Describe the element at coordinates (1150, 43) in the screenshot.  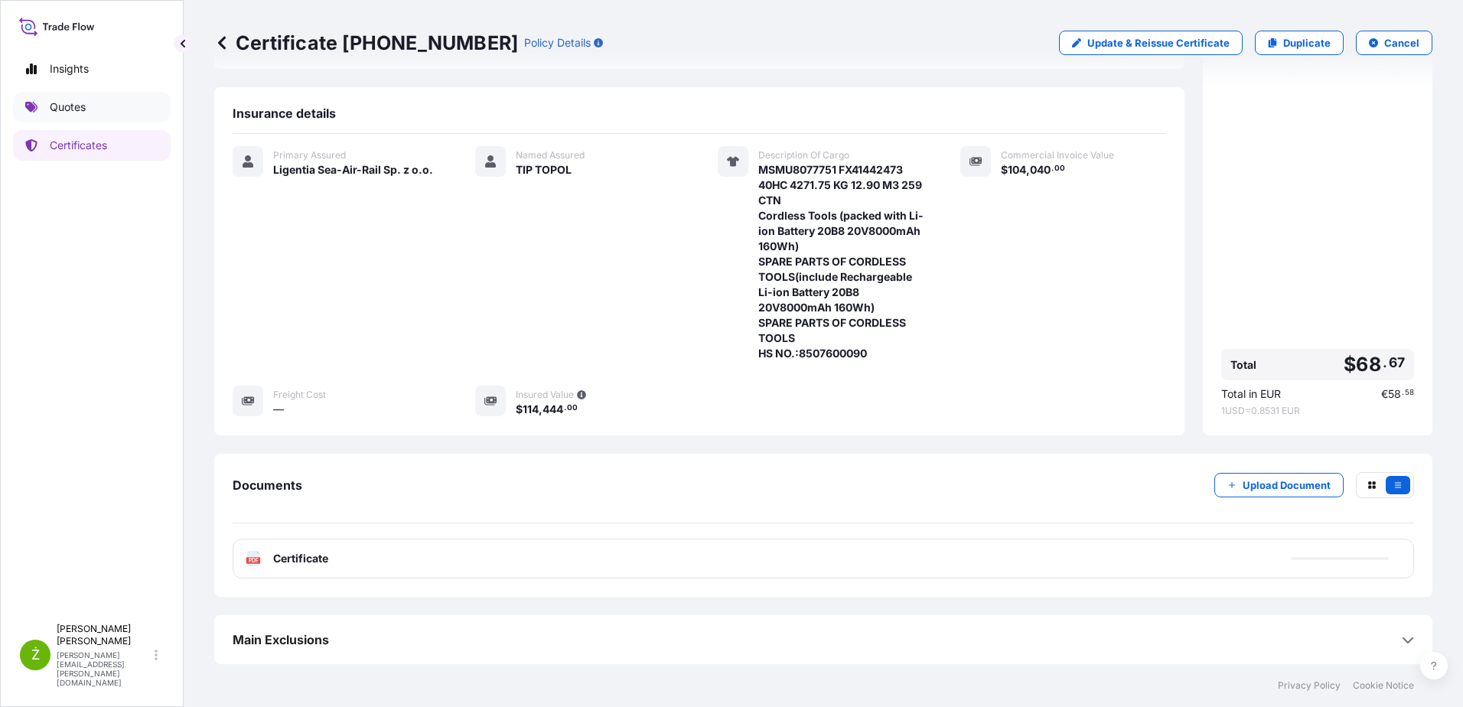
I see `a: Update & Reissue Certificate` at that location.